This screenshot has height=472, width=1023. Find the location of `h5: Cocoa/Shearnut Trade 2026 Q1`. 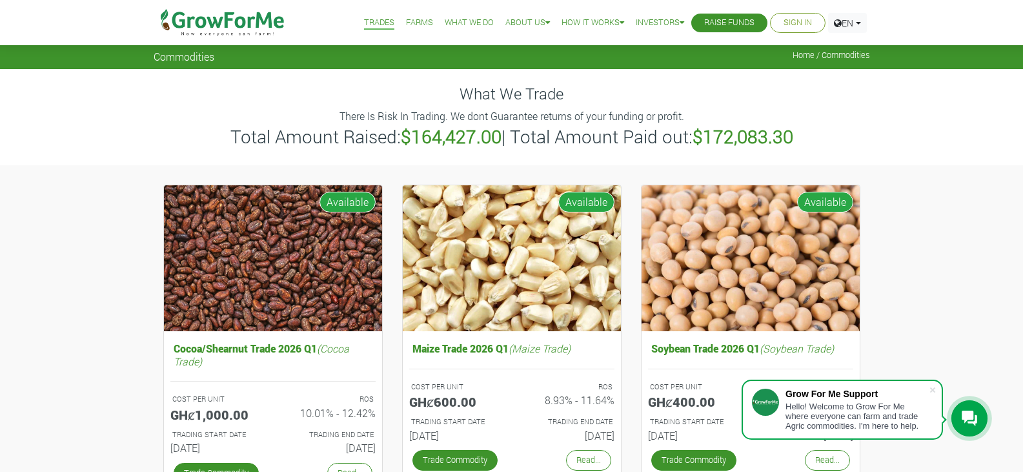

h5: Cocoa/Shearnut Trade 2026 Q1 is located at coordinates (273, 354).